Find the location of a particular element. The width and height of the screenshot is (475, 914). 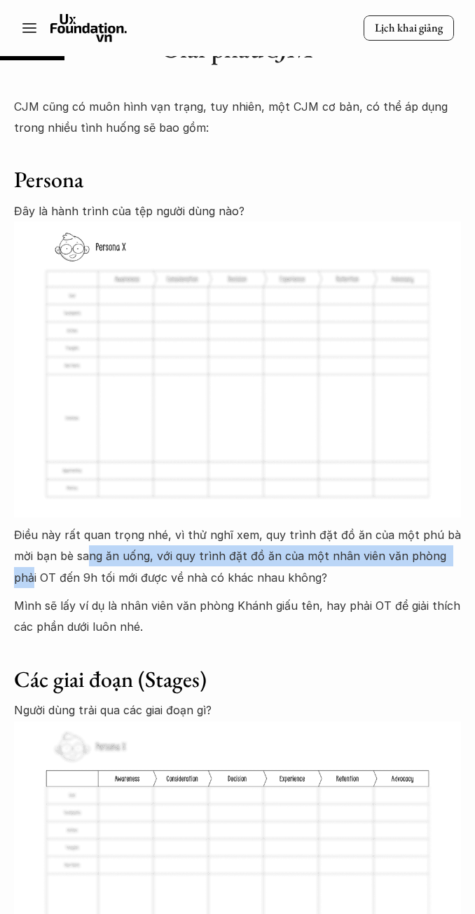

a: Lịch khai giảng is located at coordinates (409, 28).